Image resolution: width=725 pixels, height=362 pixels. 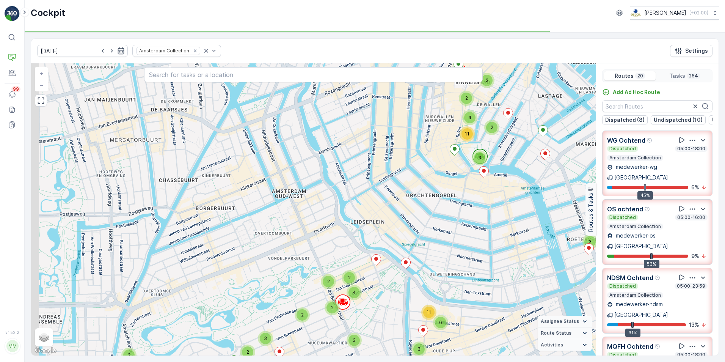 I want to click on a: Open this area in Google Maps (opens a new window), so click(x=45, y=350).